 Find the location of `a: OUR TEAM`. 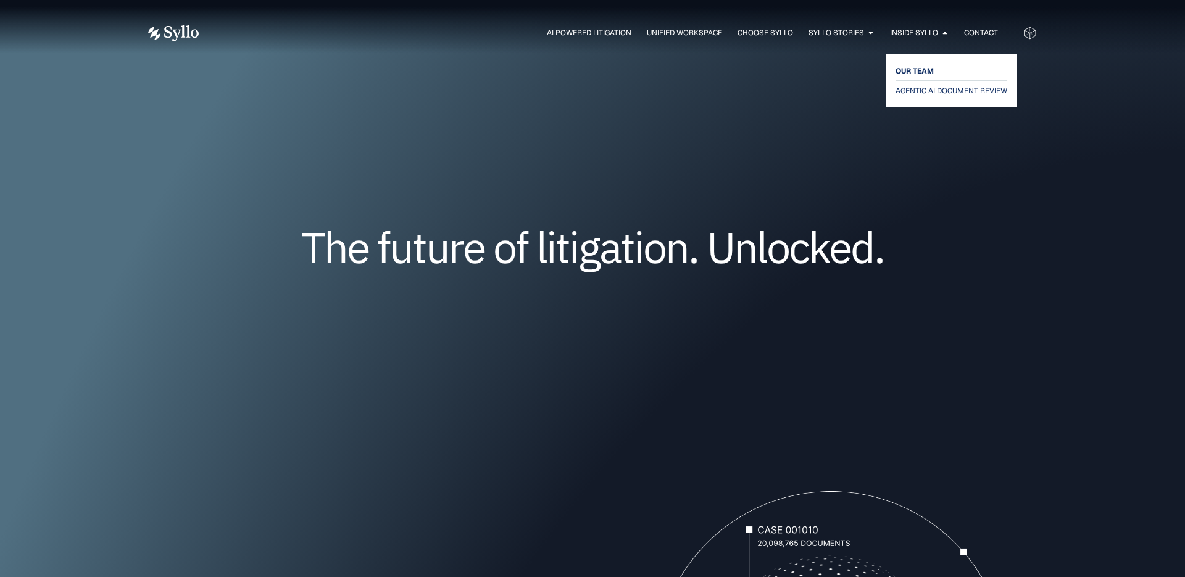

a: OUR TEAM is located at coordinates (951, 71).